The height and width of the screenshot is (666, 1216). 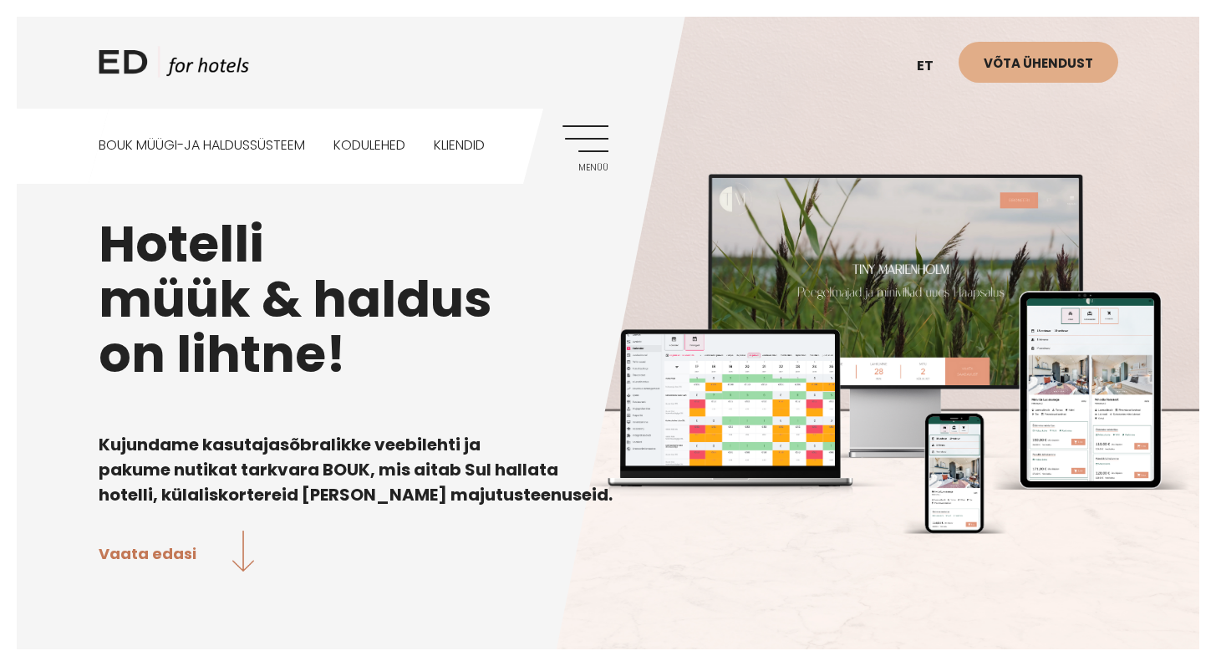 I want to click on a: BOUK MÜÜGI-JA HALDUSSÜSTEEM, so click(x=201, y=145).